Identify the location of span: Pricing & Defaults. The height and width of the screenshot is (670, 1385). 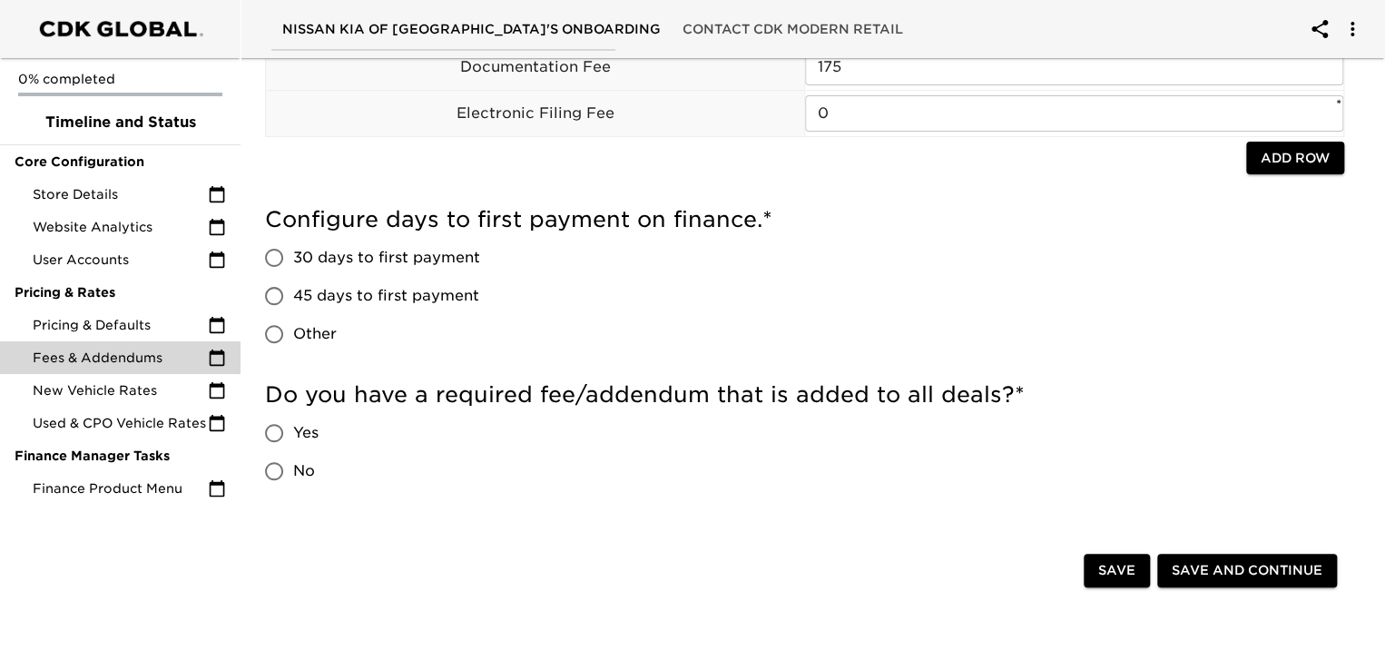
(120, 325).